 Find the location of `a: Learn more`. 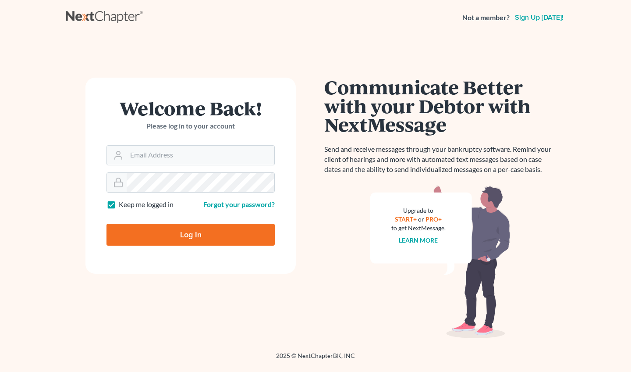

a: Learn more is located at coordinates (418, 240).